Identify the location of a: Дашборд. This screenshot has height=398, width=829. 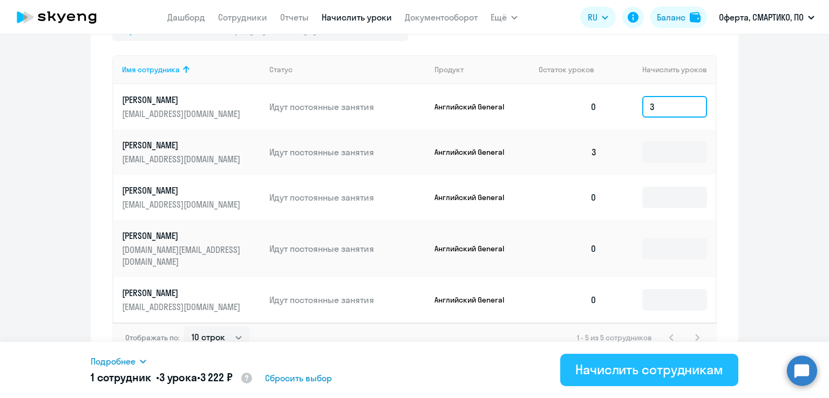
(186, 17).